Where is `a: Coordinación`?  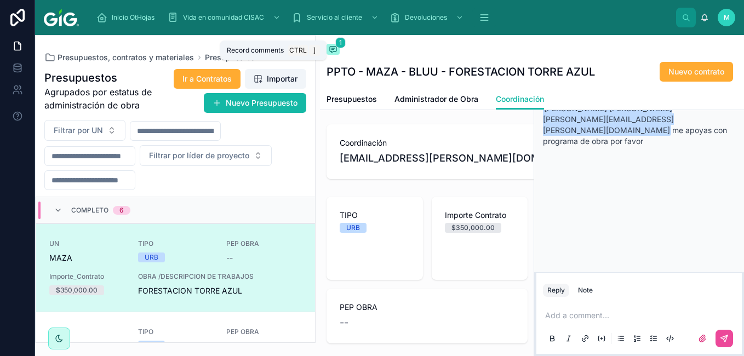
a: Coordinación is located at coordinates (520, 100).